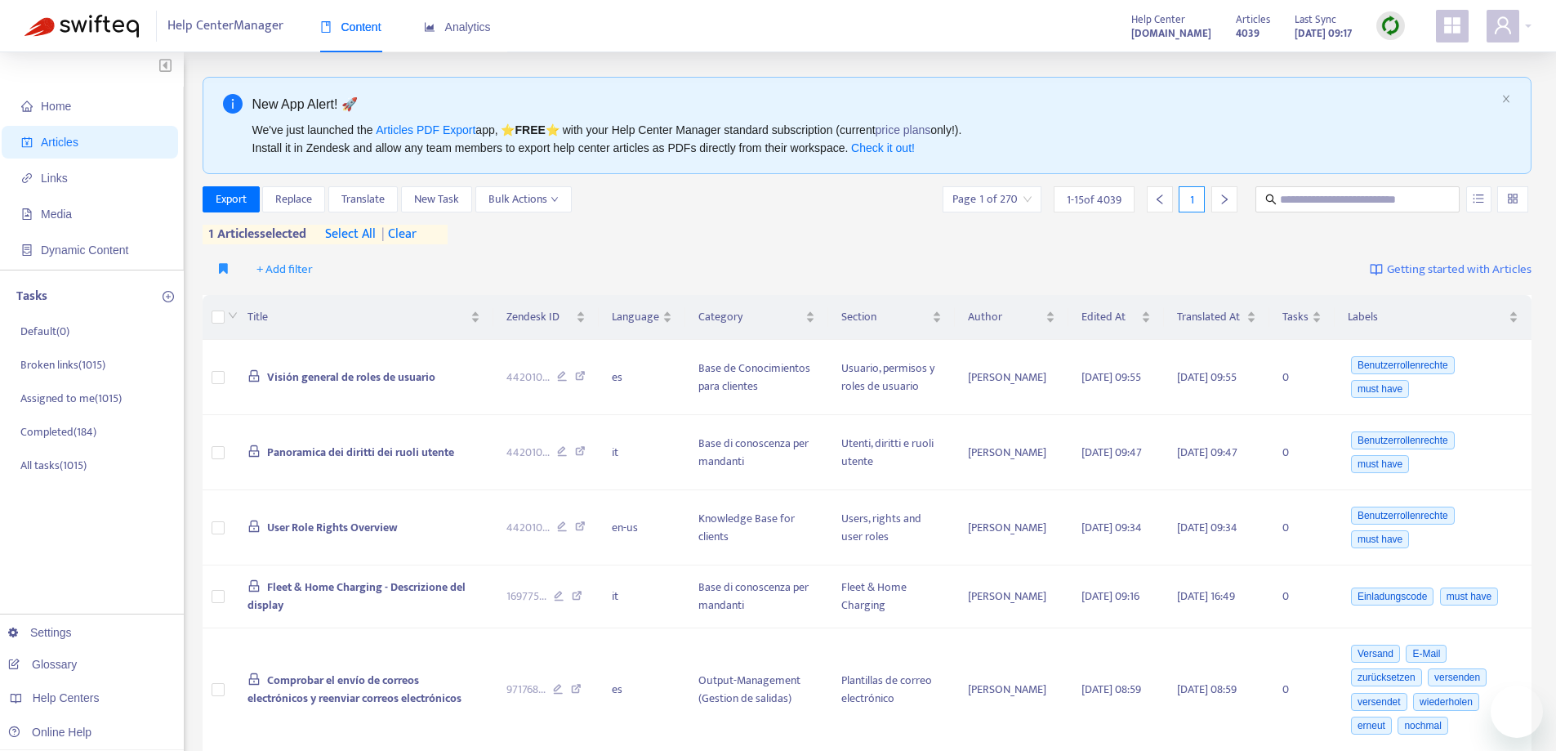  What do you see at coordinates (874, 139) in the screenshot?
I see `div: We've just launched the app, ⭐ ⭐️ with your Help Center Manager standard subscription (current on...` at bounding box center [874, 139].